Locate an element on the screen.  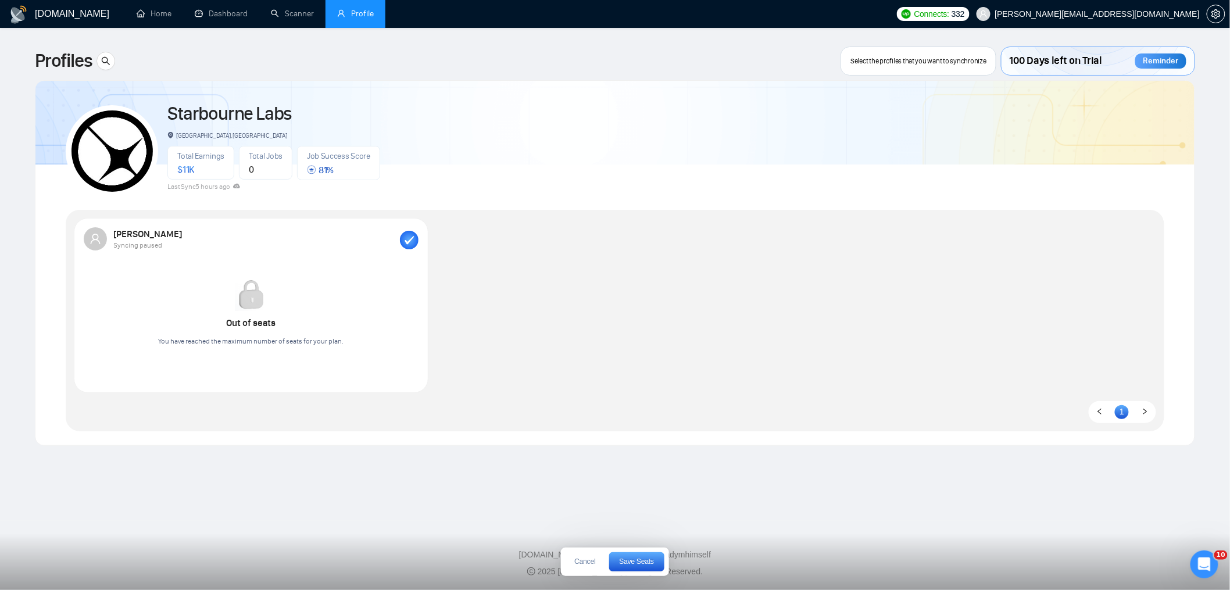
span: 10 is located at coordinates (1221, 555).